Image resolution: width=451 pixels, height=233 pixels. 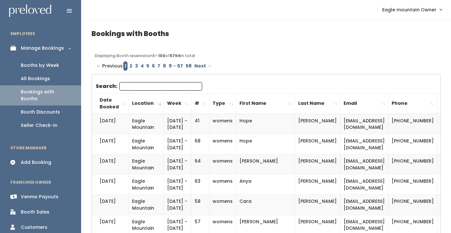 What do you see at coordinates (266, 66) in the screenshot?
I see `div: Pagination` at bounding box center [266, 66].